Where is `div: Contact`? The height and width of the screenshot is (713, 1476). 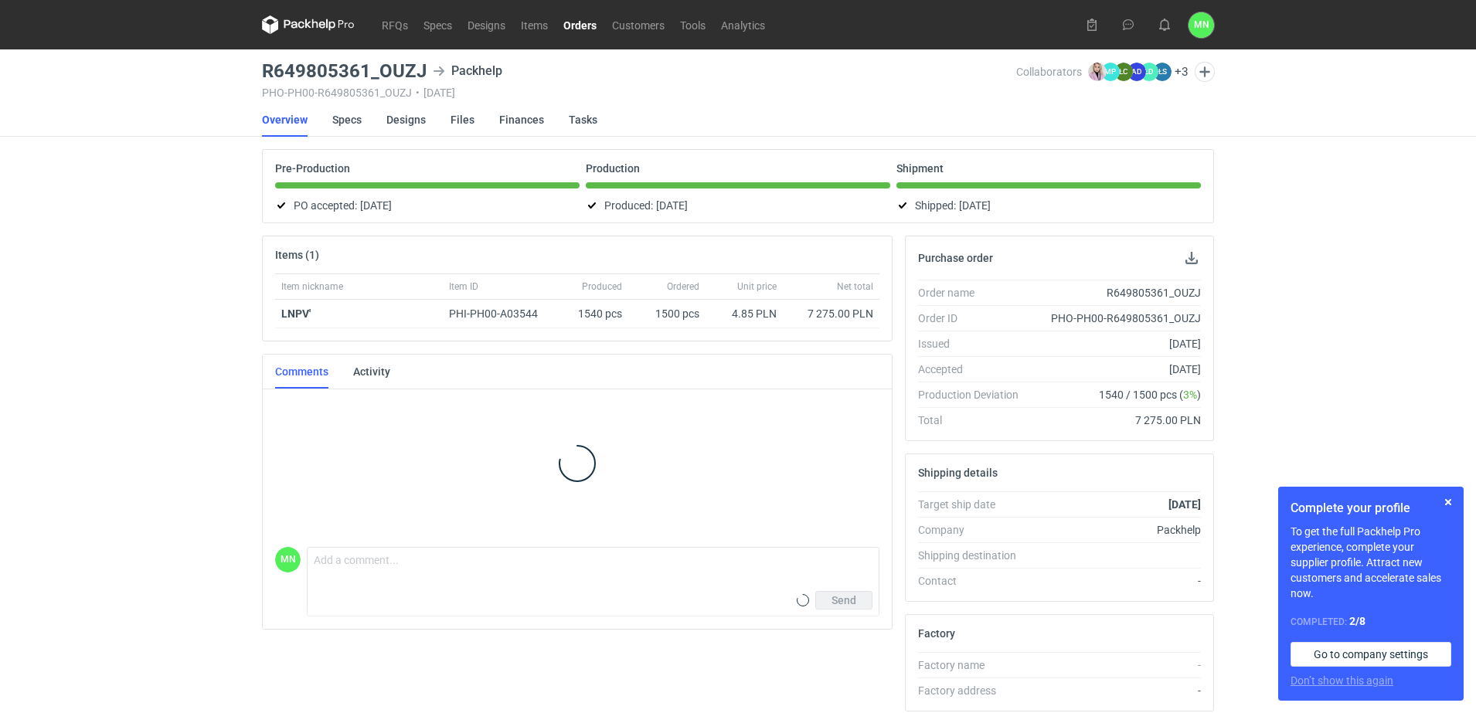 div: Contact is located at coordinates (975, 581).